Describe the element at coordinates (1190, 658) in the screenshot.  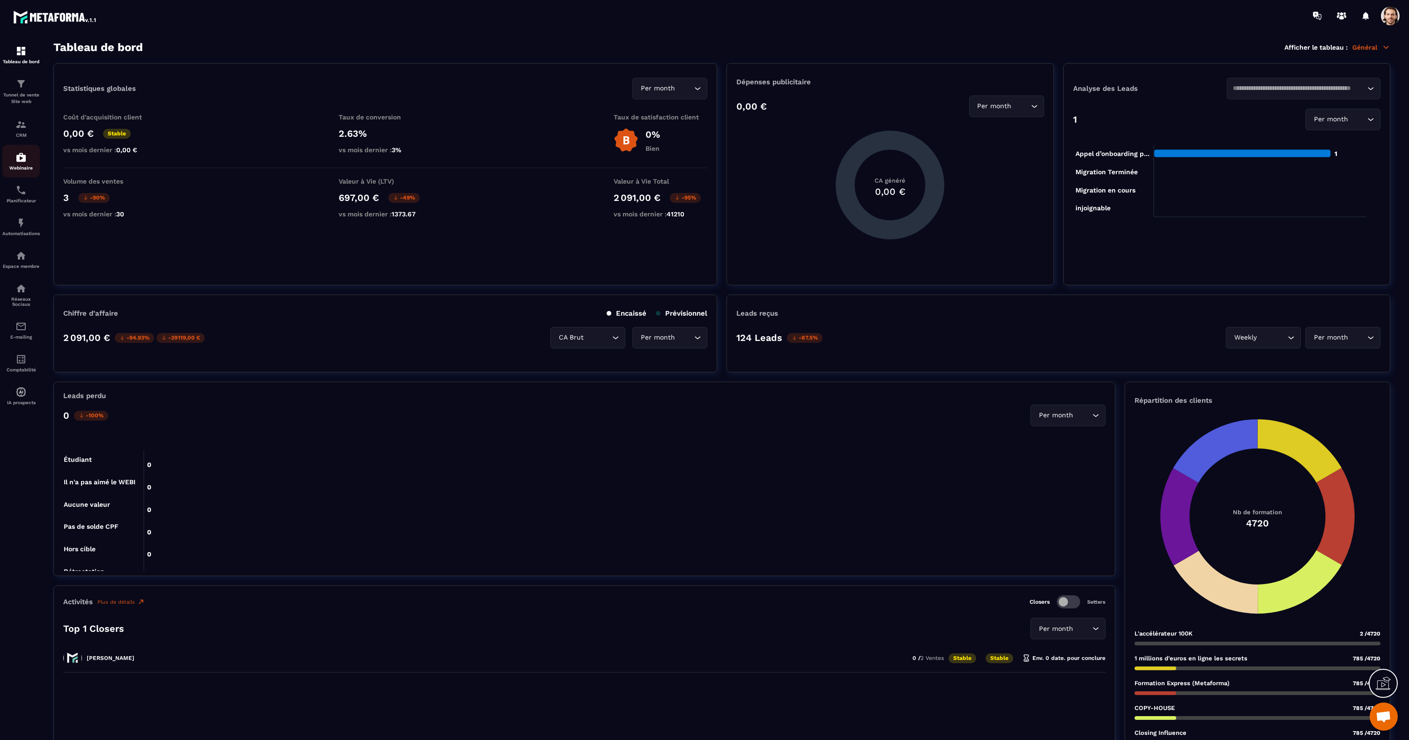
I see `p: 1 millions d'euros en ligne les secrets` at that location.